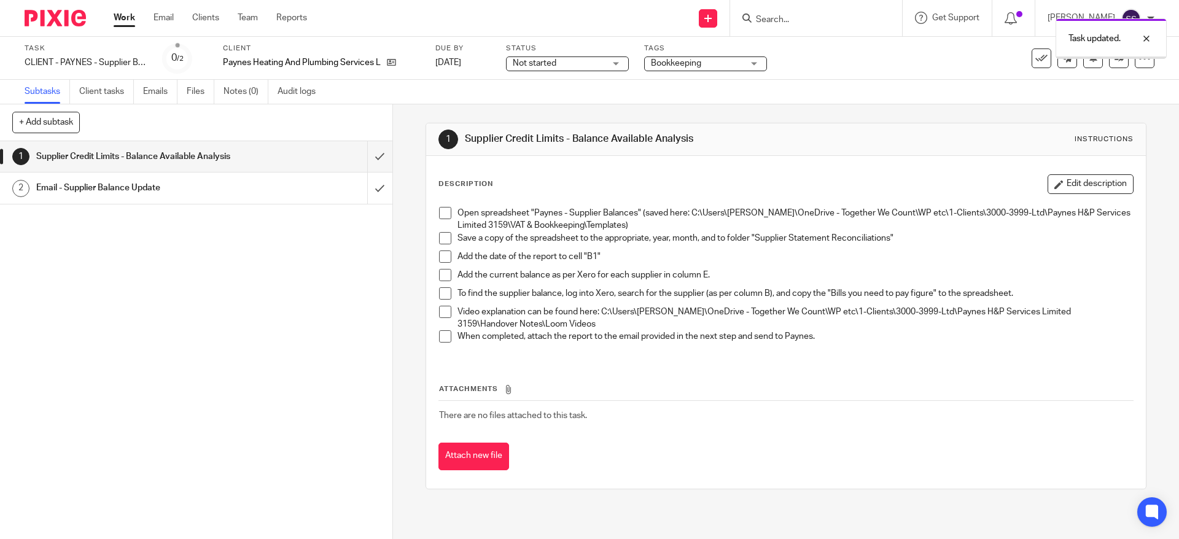 The image size is (1179, 539). What do you see at coordinates (142, 188) in the screenshot?
I see `h1: Email - Supplier Balance Update` at bounding box center [142, 188].